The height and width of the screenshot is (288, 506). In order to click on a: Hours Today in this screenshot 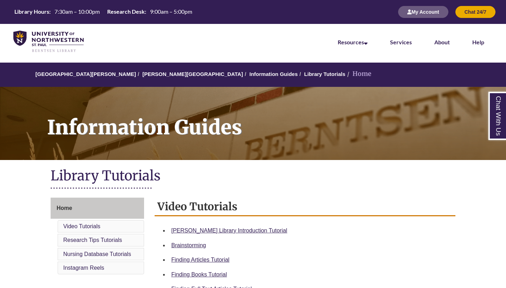, I will do `click(103, 12)`.